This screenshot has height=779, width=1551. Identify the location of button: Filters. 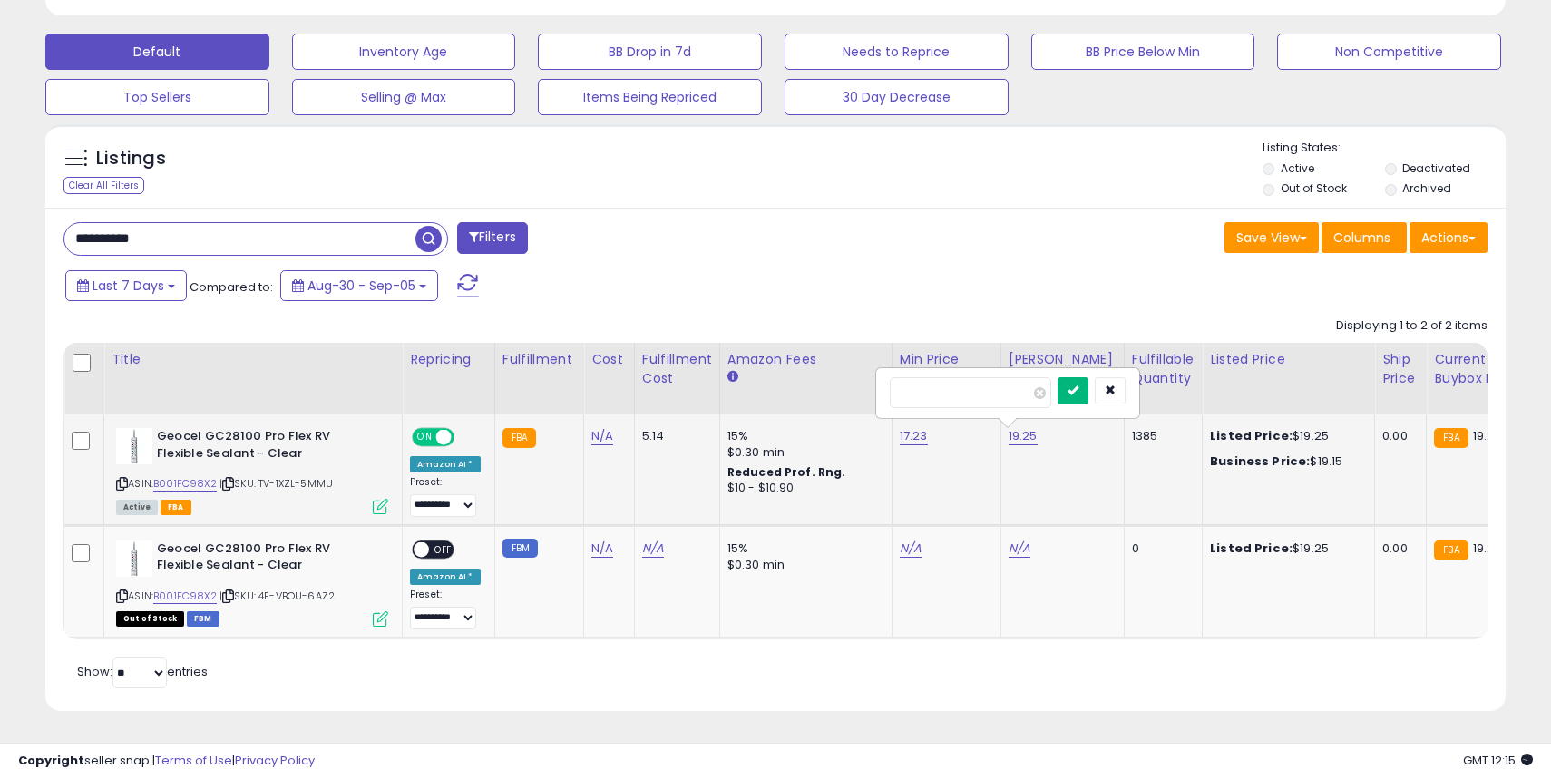
(493, 238).